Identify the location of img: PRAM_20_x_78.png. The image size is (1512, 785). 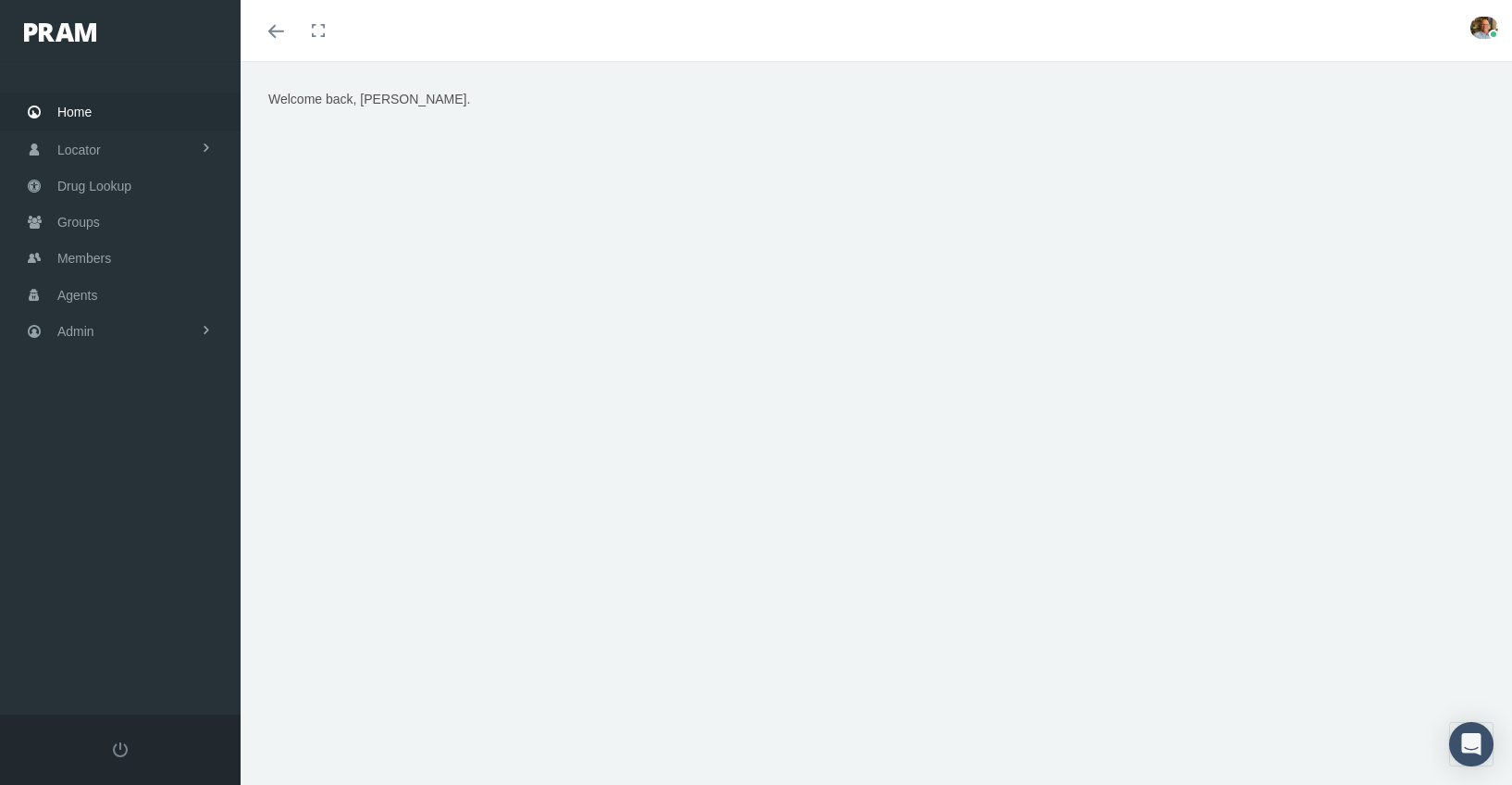
(60, 32).